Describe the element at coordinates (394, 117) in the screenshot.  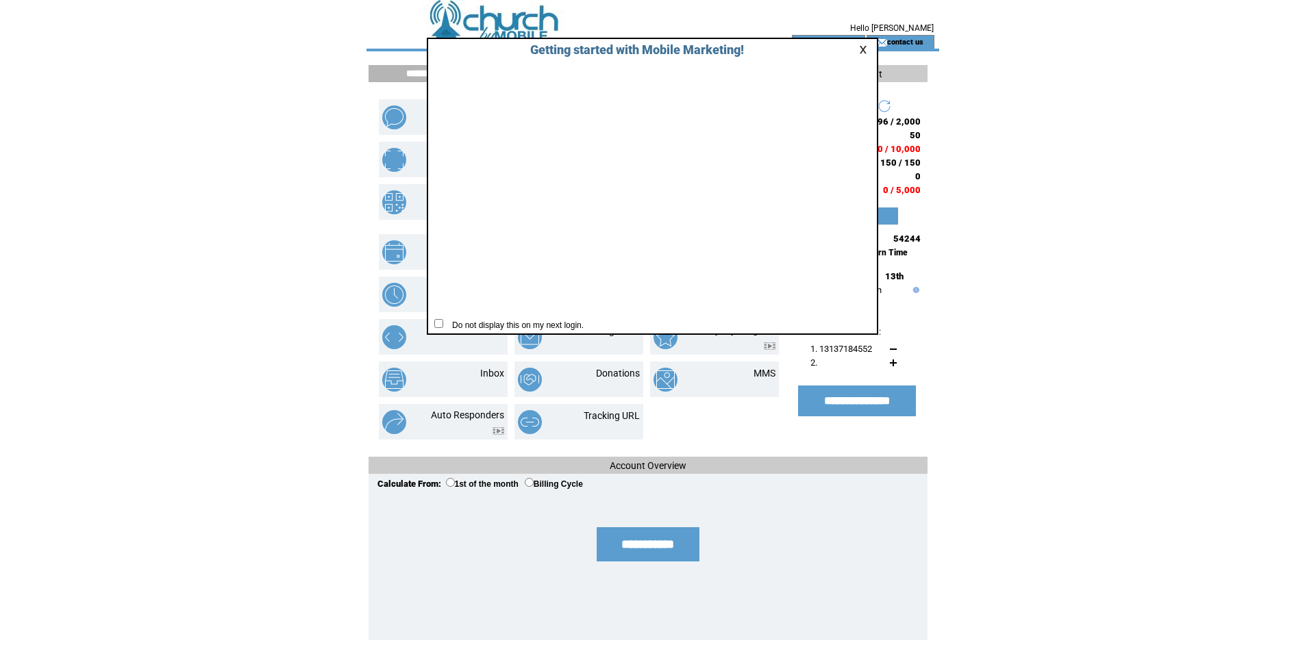
I see `img: text-blast.png` at that location.